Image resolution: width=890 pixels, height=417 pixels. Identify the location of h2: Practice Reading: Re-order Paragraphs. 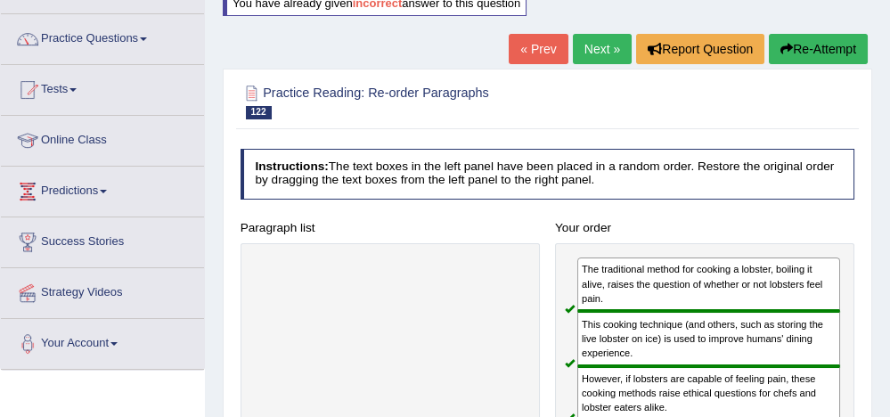
(431, 101).